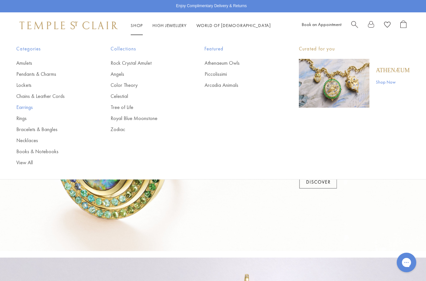 Image resolution: width=426 pixels, height=281 pixels. I want to click on a: Rings, so click(50, 118).